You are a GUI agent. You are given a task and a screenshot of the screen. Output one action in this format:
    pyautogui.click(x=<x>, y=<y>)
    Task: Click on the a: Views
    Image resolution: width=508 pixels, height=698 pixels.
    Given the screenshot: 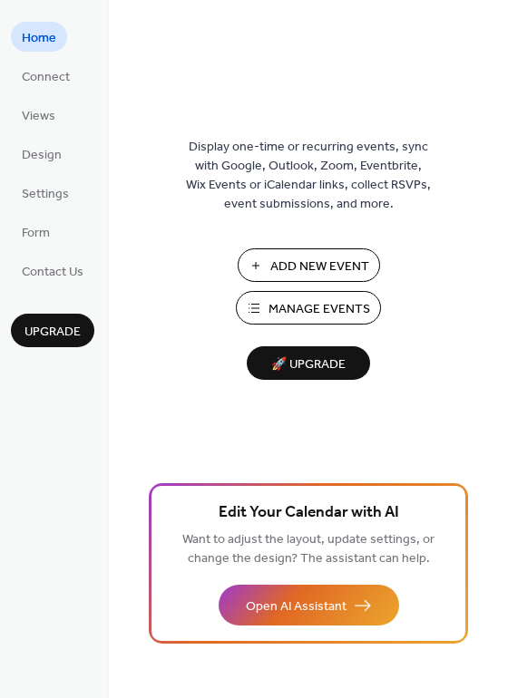 What is the action you would take?
    pyautogui.click(x=38, y=114)
    